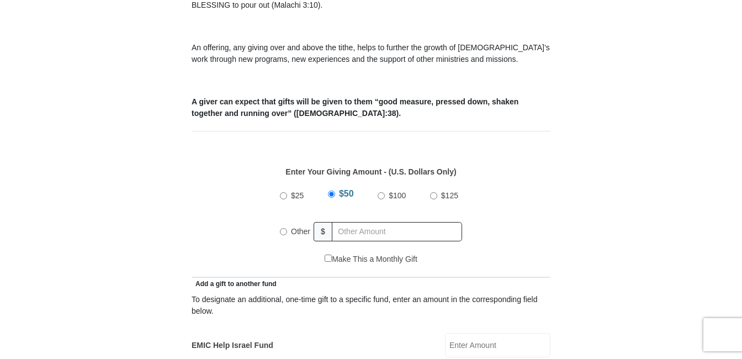 The image size is (742, 359). Describe the element at coordinates (371, 172) in the screenshot. I see `strong: Enter Your Giving Amount - (U.S. Dollars Only)` at that location.